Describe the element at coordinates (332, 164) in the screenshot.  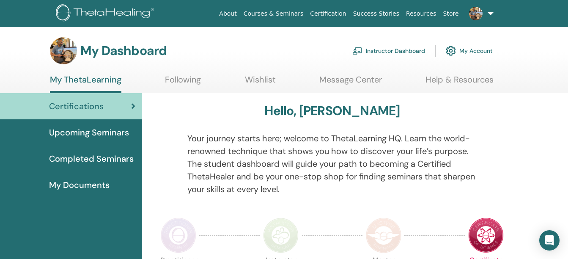
I see `p: Your journey starts here; welcome to ThetaLearning HQ. Learn the world-renowned technique that sh...` at that location.